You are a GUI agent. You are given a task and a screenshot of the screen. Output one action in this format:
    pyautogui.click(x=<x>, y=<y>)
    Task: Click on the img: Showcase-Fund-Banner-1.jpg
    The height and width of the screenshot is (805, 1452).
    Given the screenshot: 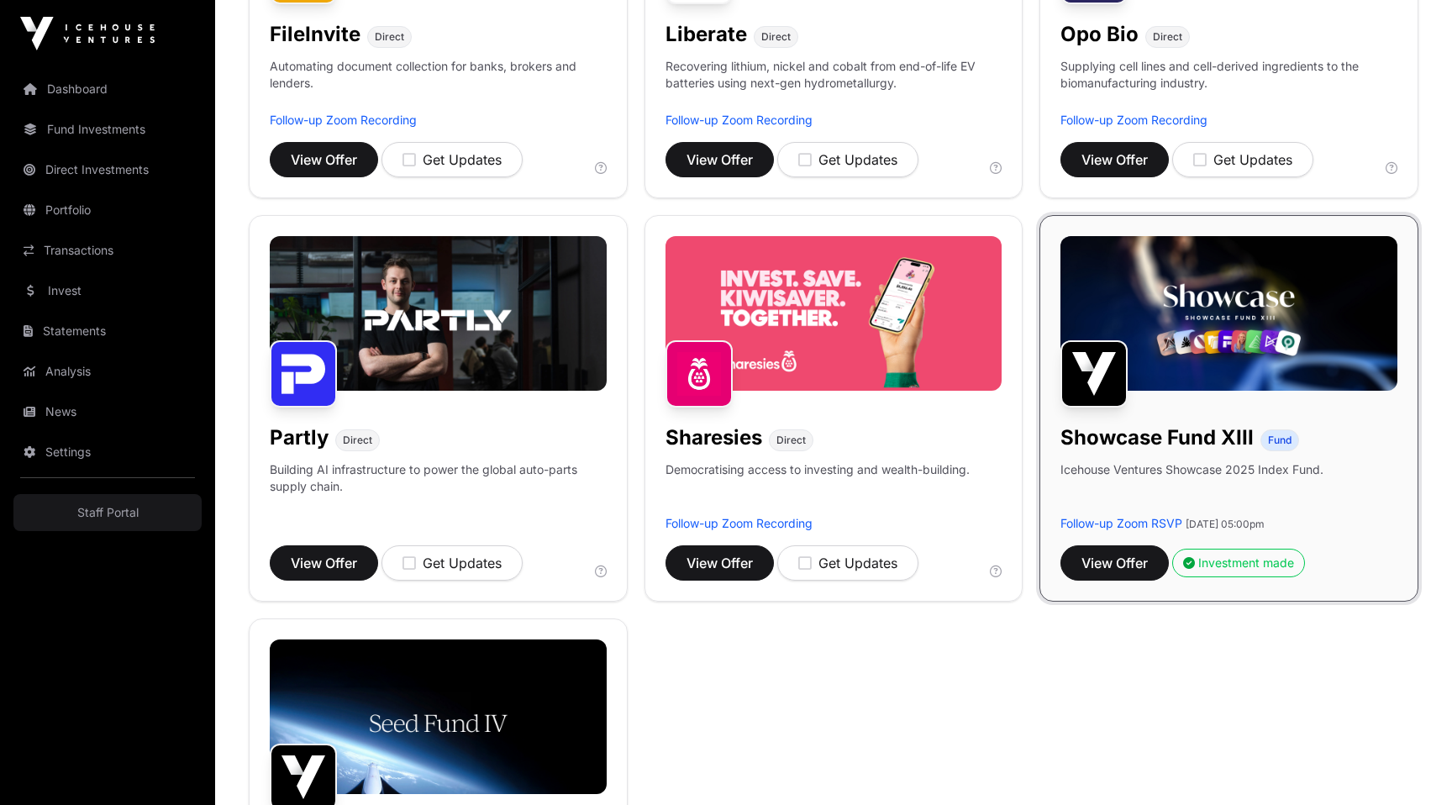 What is the action you would take?
    pyautogui.click(x=1228, y=313)
    